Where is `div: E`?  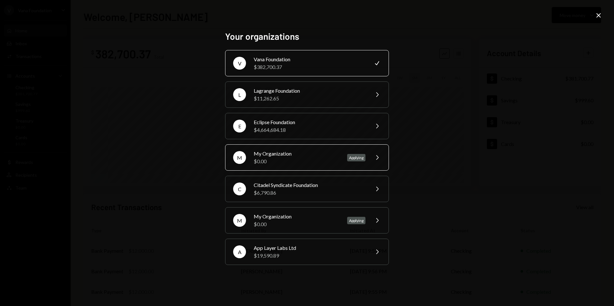 div: E is located at coordinates (239, 126).